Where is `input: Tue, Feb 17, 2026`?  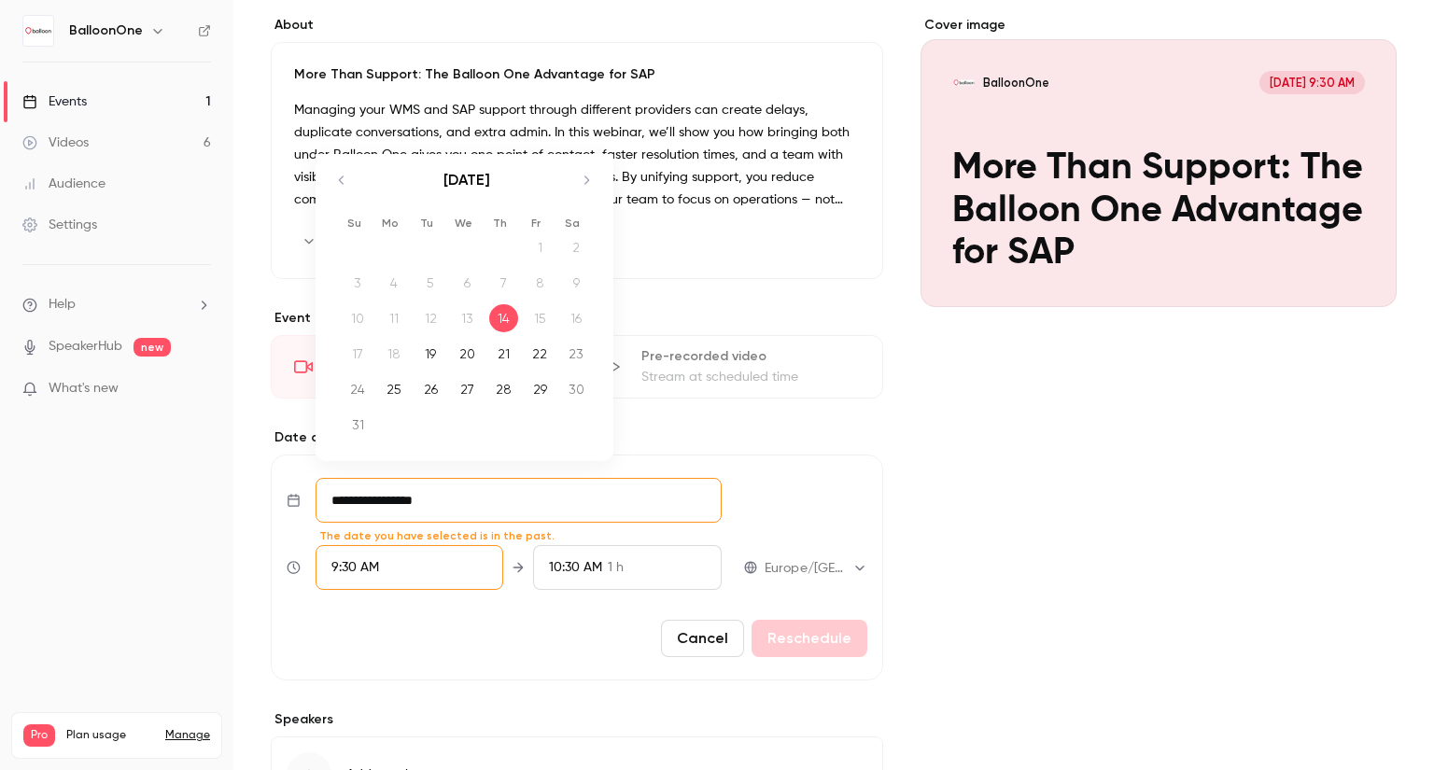
input: Tue, Feb 17, 2026 is located at coordinates (518, 501).